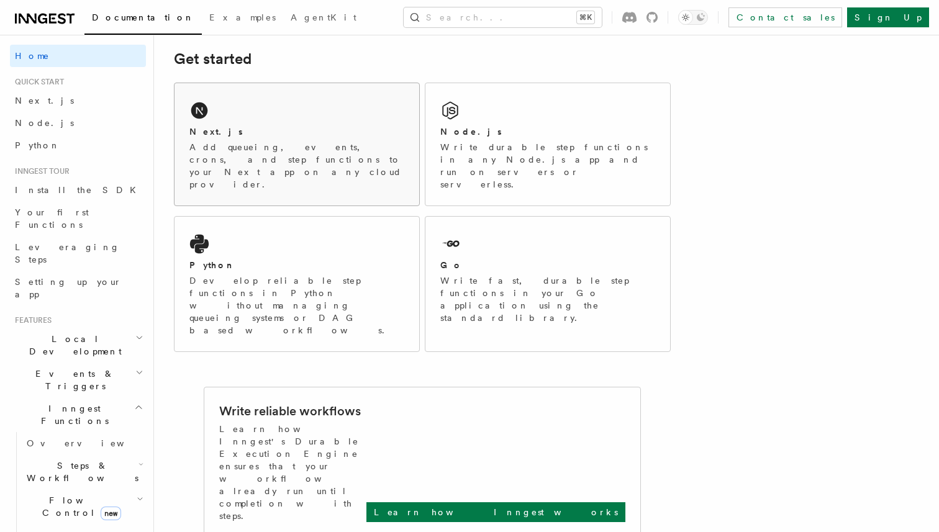 The width and height of the screenshot is (939, 532). What do you see at coordinates (297, 284) in the screenshot?
I see `a: PythonDevelop reliable step functions in Python without managing queueing systems or DAG based wo...` at bounding box center [297, 284].